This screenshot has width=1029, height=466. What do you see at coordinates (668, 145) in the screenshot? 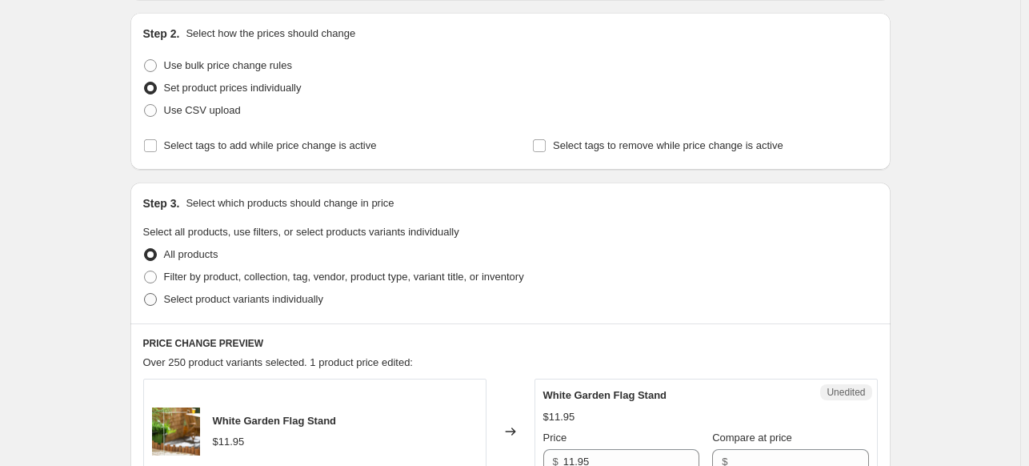
I see `span: Select tags to remove while price change is active` at bounding box center [668, 145].